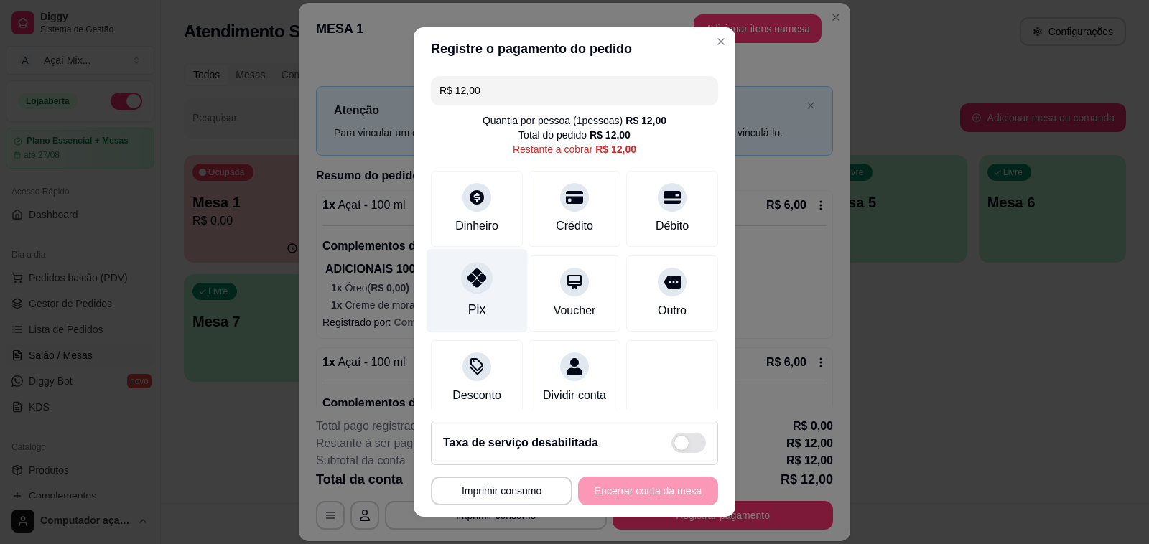 The image size is (1149, 544). Describe the element at coordinates (477, 309) in the screenshot. I see `div: Pix` at that location.